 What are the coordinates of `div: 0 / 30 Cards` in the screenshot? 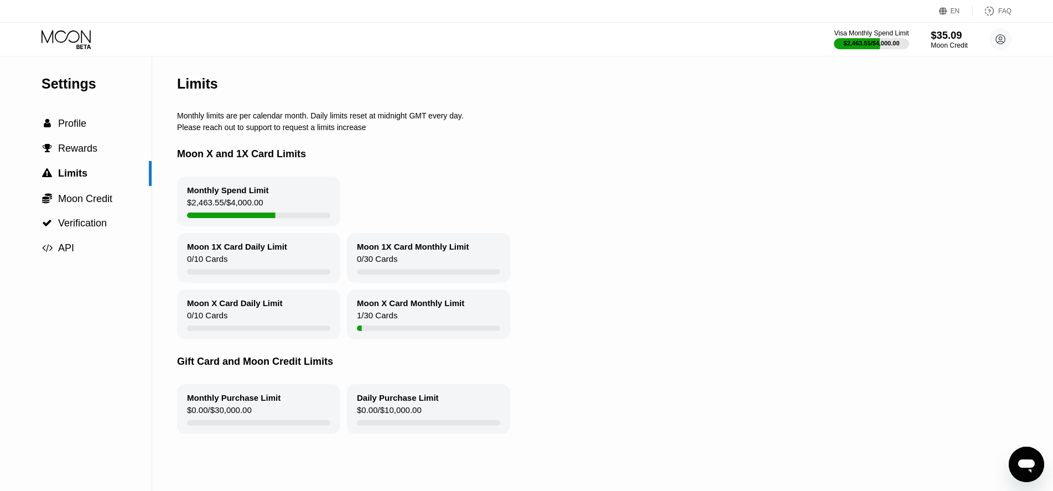 It's located at (377, 261).